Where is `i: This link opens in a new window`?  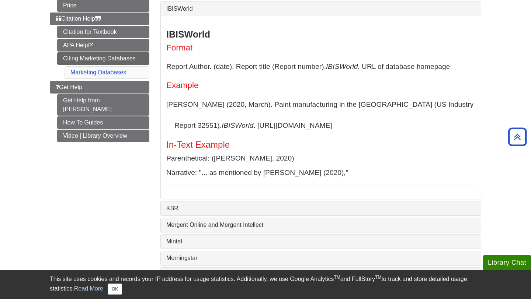 i: This link opens in a new window is located at coordinates (91, 45).